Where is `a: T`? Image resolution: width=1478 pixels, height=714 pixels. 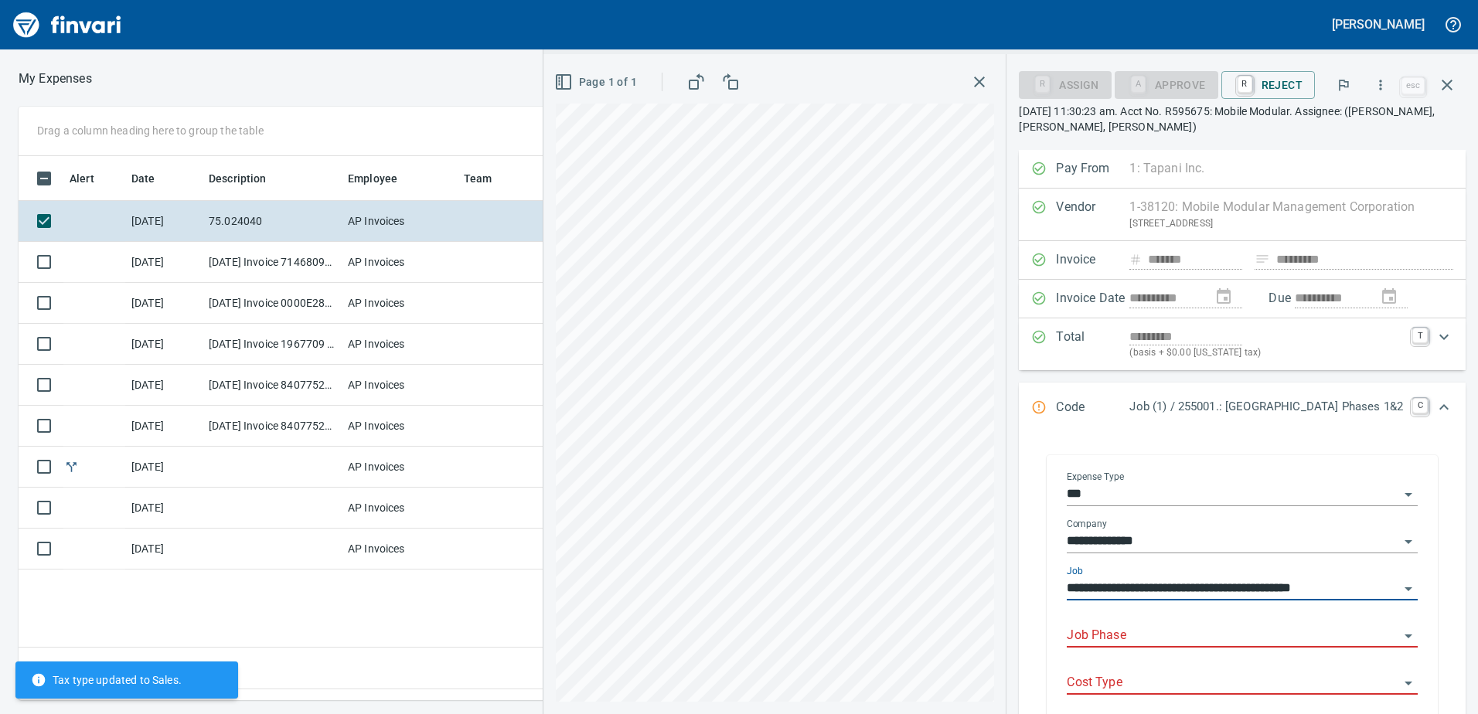 a: T is located at coordinates (1420, 336).